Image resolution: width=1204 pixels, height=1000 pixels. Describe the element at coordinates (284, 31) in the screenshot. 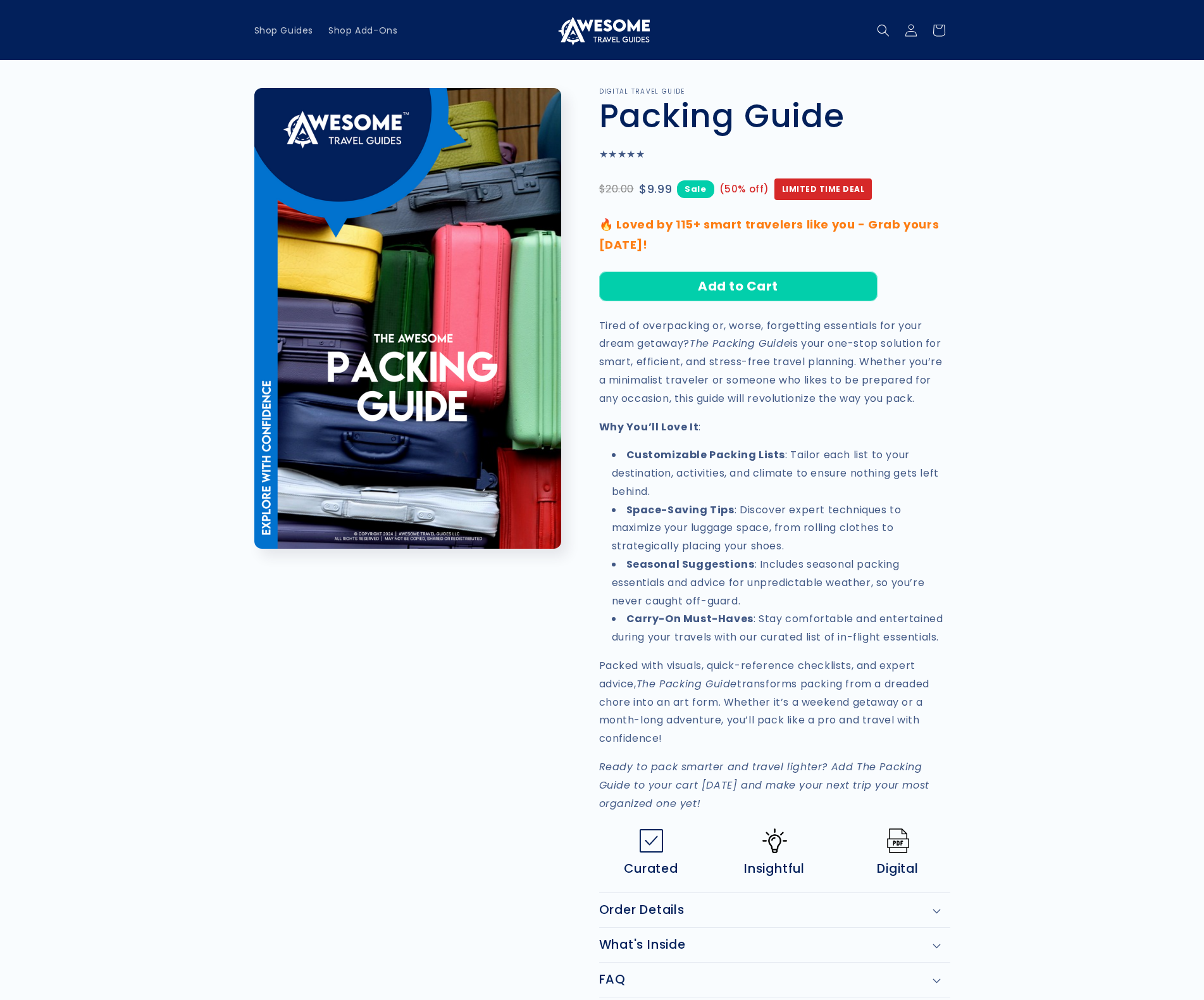

I see `a: Shop Guides` at that location.